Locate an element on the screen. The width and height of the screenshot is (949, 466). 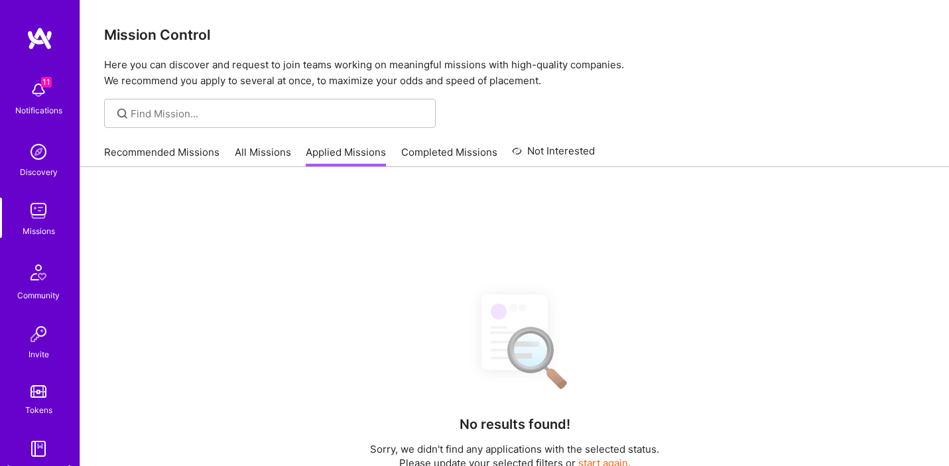
img: No Results is located at coordinates (514, 340).